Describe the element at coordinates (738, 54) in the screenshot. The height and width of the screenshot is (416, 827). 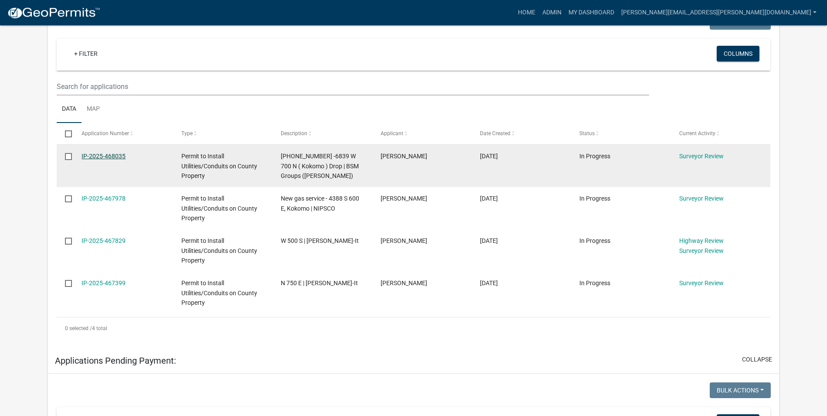
I see `button: Columns` at that location.